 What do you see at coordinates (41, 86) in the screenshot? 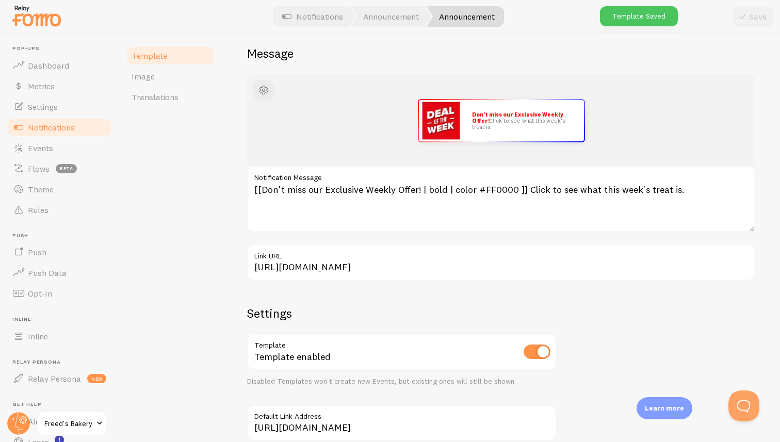
I see `span: Metrics` at bounding box center [41, 86].